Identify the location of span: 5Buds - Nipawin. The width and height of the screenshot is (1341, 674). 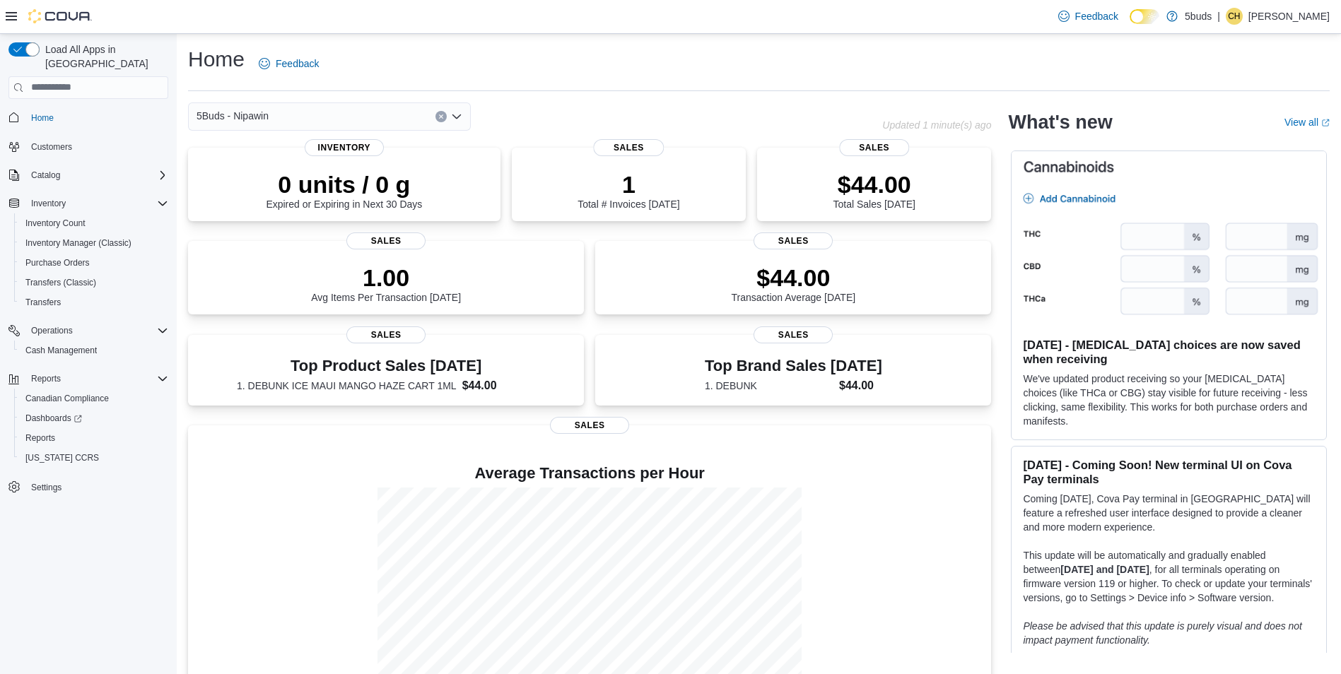
(233, 116).